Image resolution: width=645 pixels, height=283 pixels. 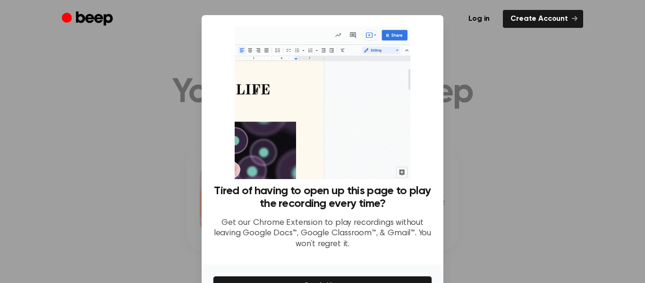 What do you see at coordinates (88, 19) in the screenshot?
I see `a: Beep` at bounding box center [88, 19].